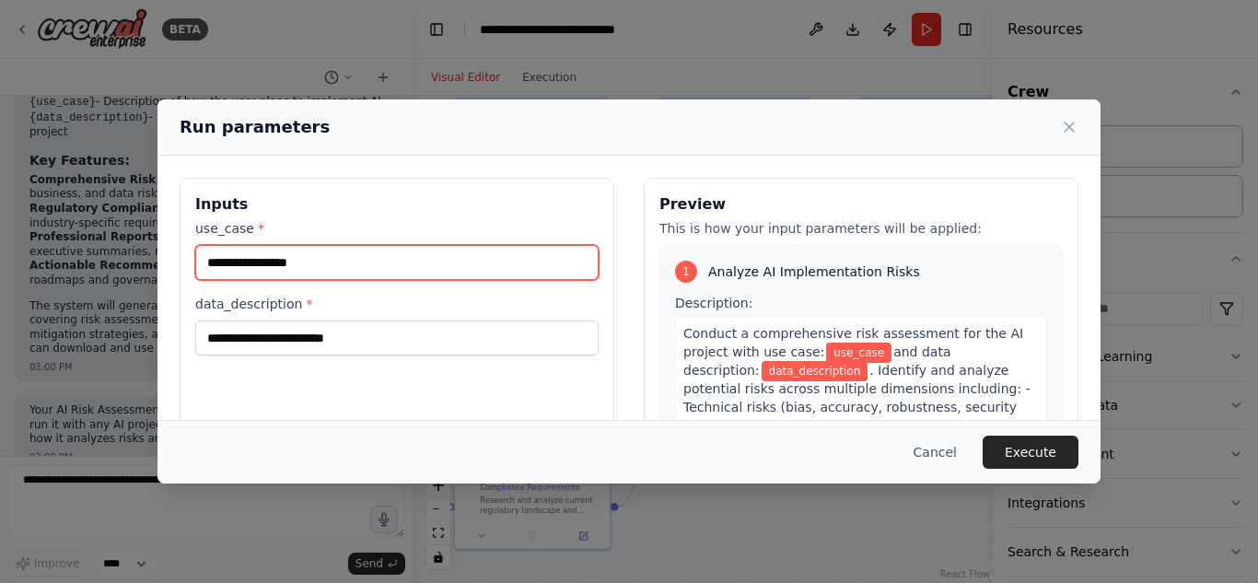  What do you see at coordinates (852, 342) in the screenshot?
I see `span: Conduct a comprehensive risk assessment for the AI project with use case:` at bounding box center [852, 342].